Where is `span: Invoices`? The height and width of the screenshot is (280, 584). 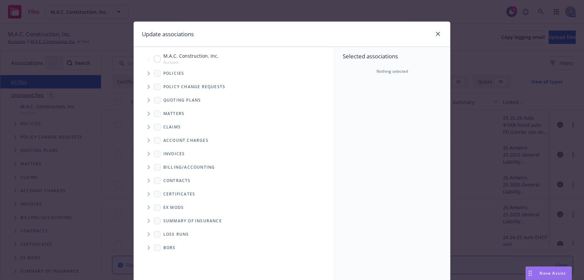
span: Invoices is located at coordinates (174, 154).